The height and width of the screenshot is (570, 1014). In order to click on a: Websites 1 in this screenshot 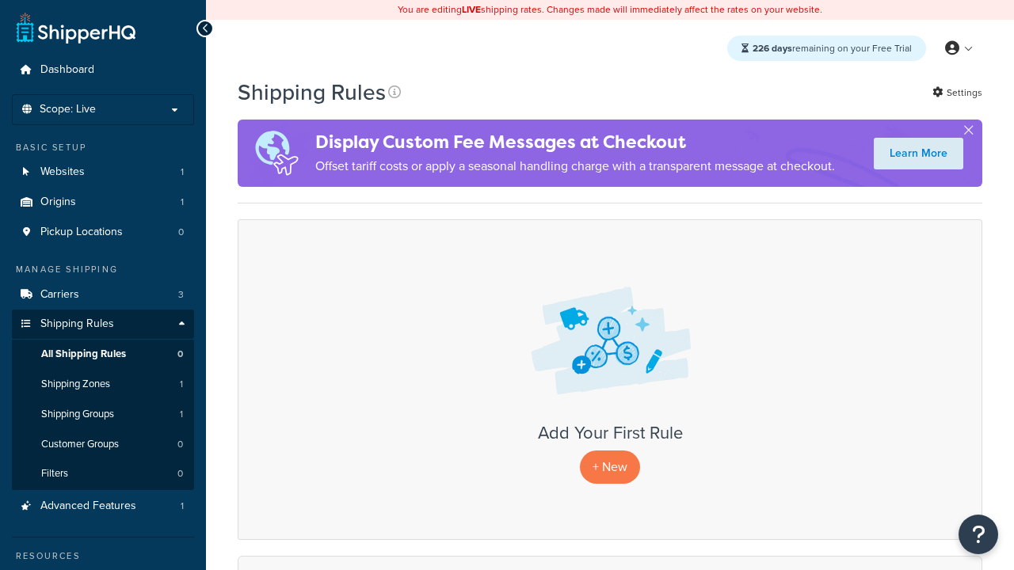, I will do `click(103, 172)`.